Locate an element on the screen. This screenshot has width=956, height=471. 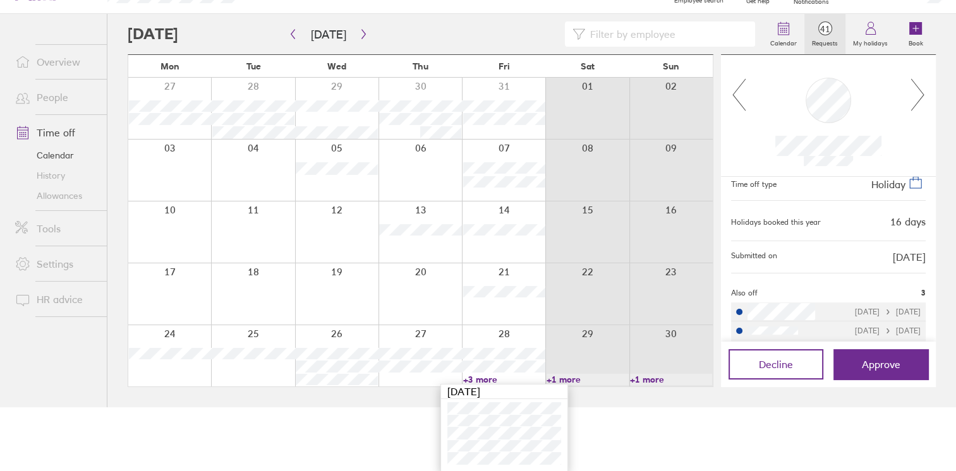
a: History is located at coordinates (56, 176).